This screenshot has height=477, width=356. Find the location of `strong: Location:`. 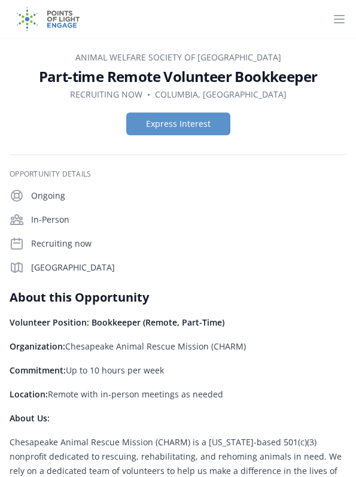

strong: Location: is located at coordinates (29, 393).